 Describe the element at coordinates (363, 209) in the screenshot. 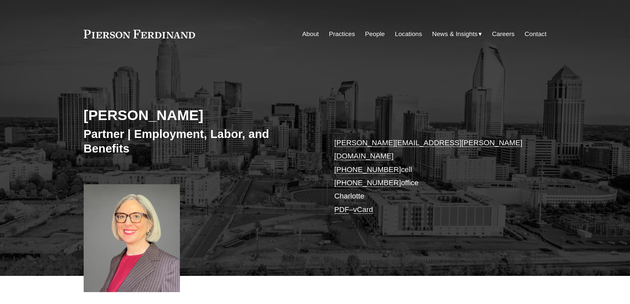

I see `a: vCard` at that location.